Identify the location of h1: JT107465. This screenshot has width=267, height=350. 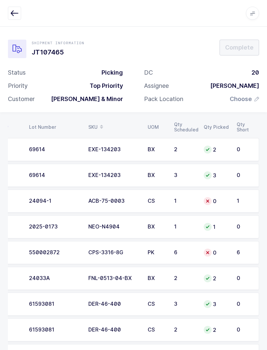
(58, 52).